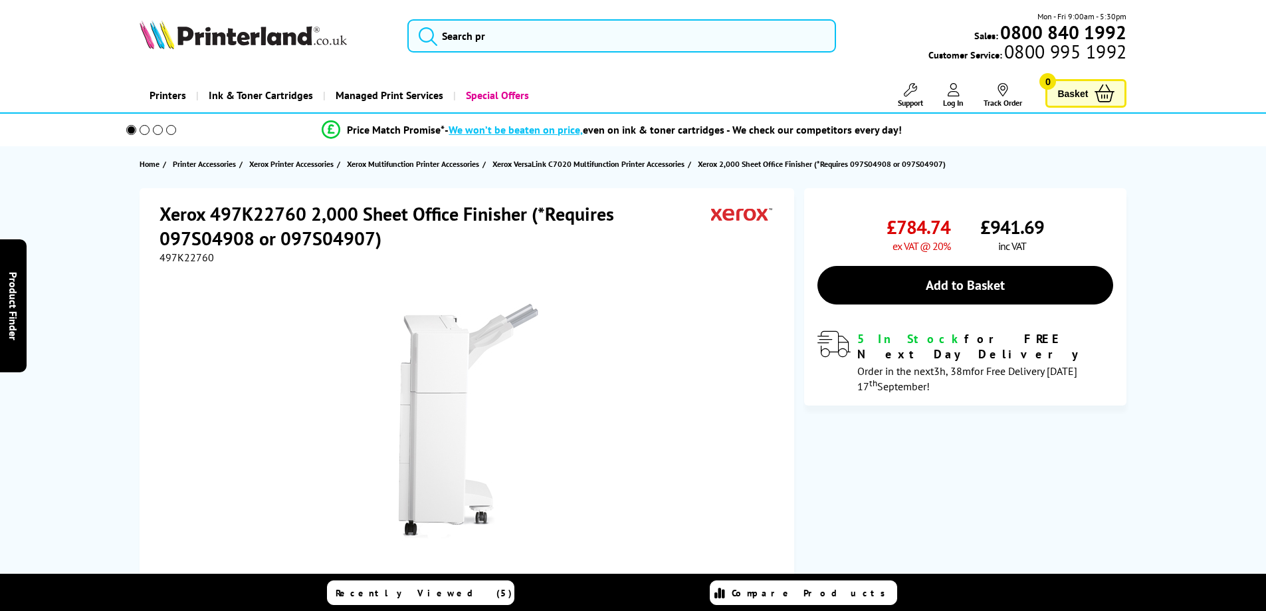 This screenshot has width=1266, height=611. Describe the element at coordinates (435, 226) in the screenshot. I see `h1: Xerox 497K22760 2,000 Sheet Office Finisher (*Requires 097S04908 or 097S04907)` at that location.